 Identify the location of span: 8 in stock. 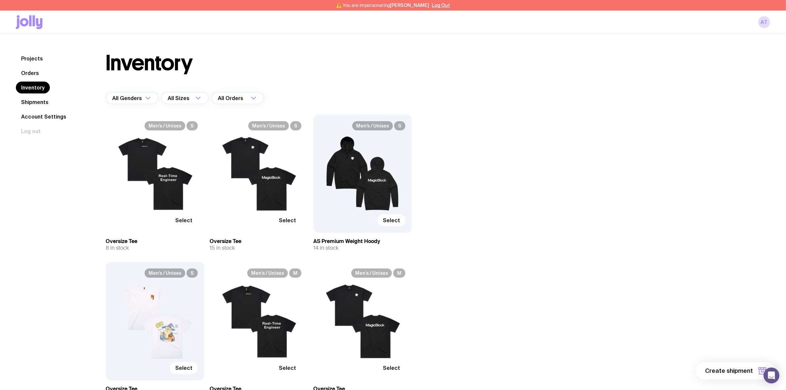
(117, 248).